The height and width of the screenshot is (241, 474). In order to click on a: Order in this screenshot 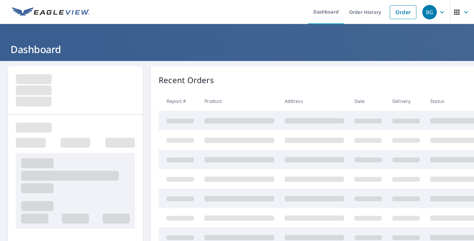, I will do `click(403, 12)`.